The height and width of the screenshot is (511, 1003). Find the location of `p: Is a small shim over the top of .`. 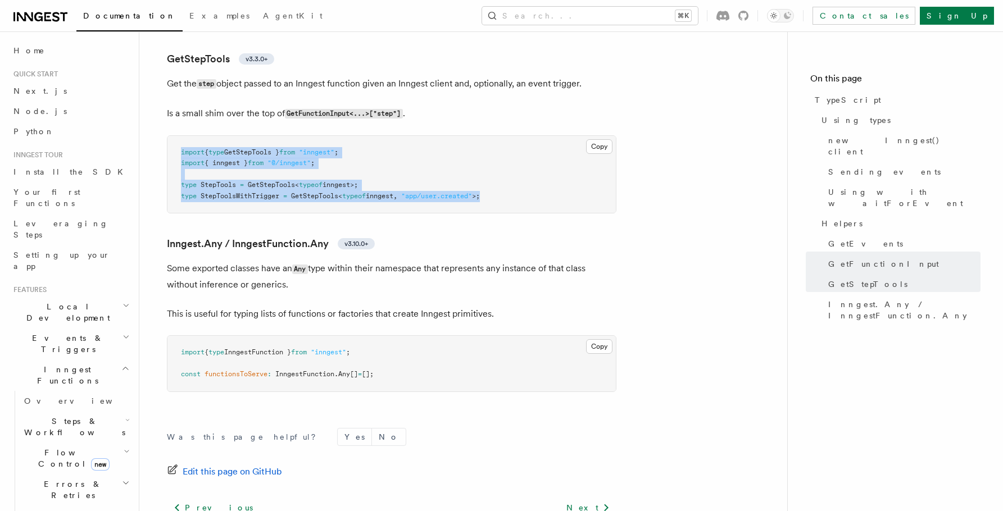

p: Is a small shim over the top of . is located at coordinates (392, 114).